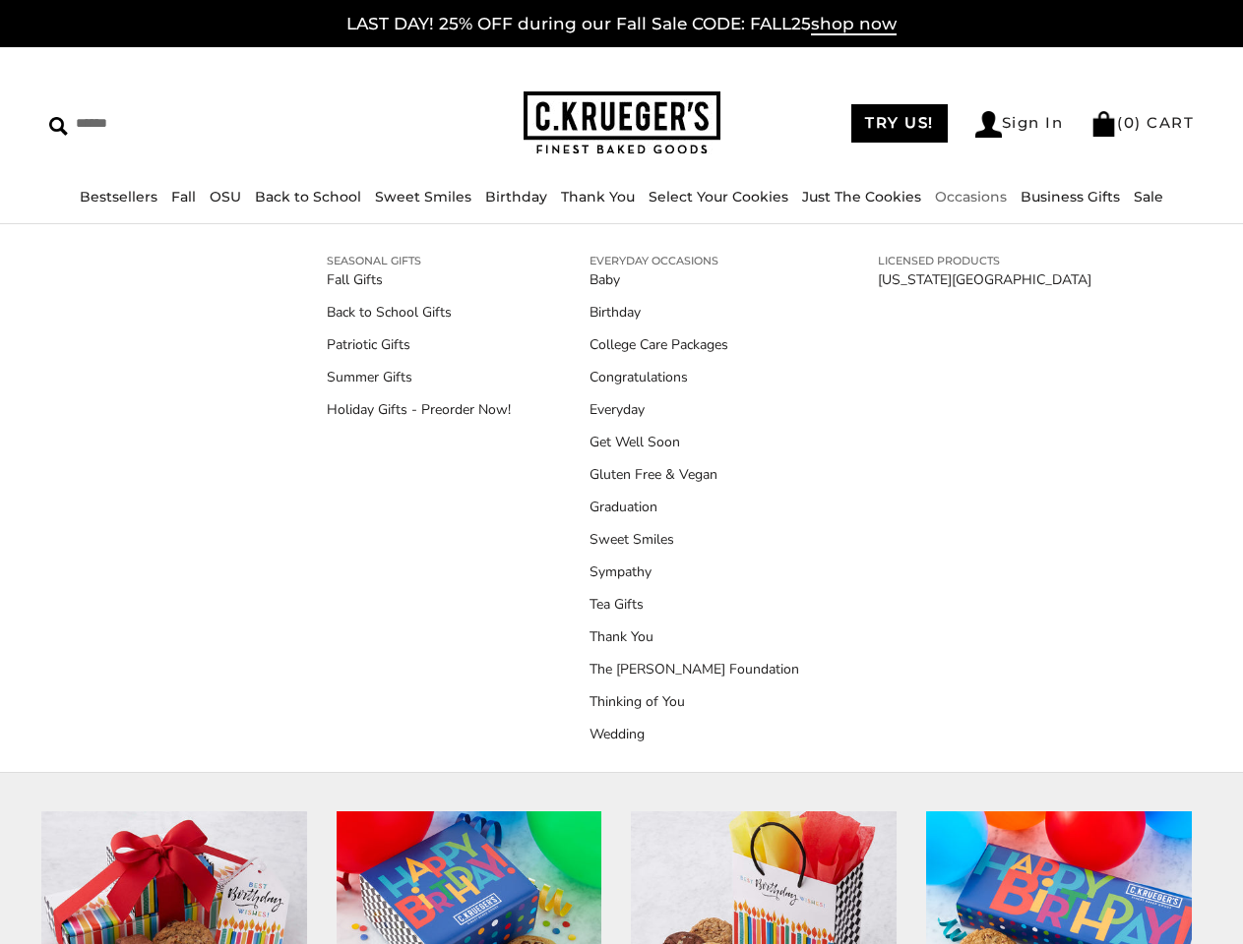 Image resolution: width=1243 pixels, height=944 pixels. What do you see at coordinates (694, 604) in the screenshot?
I see `a: Tea Gifts` at bounding box center [694, 604].